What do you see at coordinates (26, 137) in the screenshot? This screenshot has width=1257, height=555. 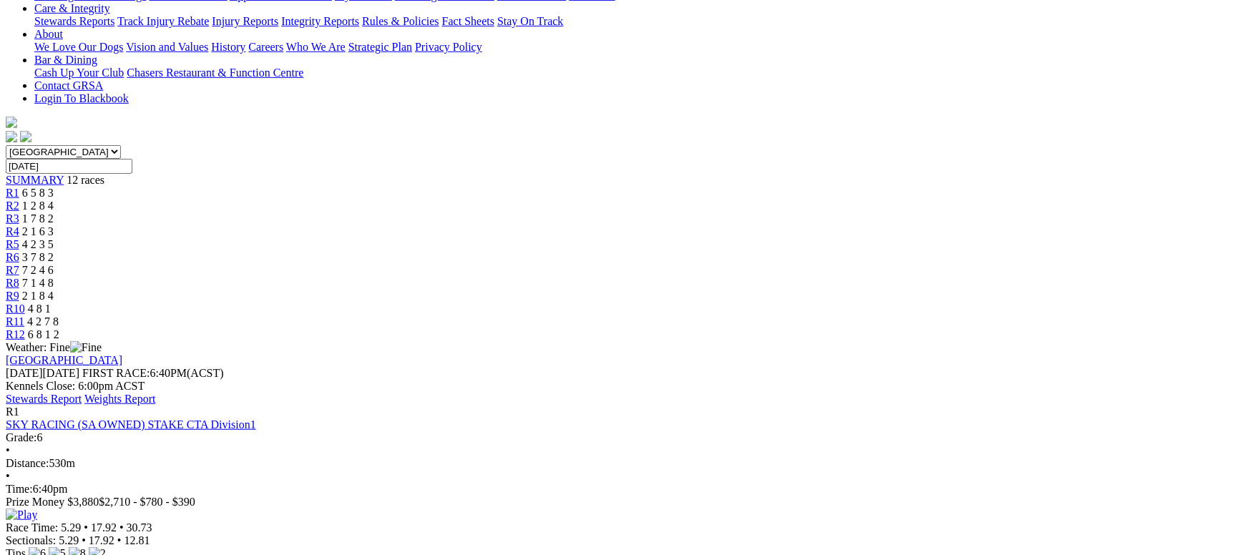 I see `img: twitter.svg` at bounding box center [26, 137].